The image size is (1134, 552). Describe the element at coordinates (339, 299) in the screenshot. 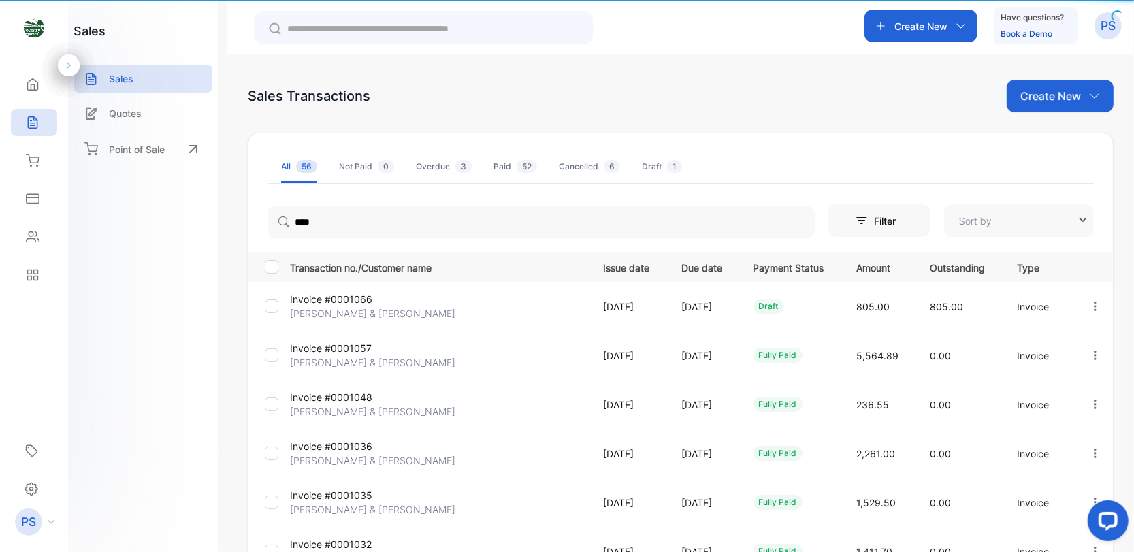

I see `p: Invoice #0001066` at that location.